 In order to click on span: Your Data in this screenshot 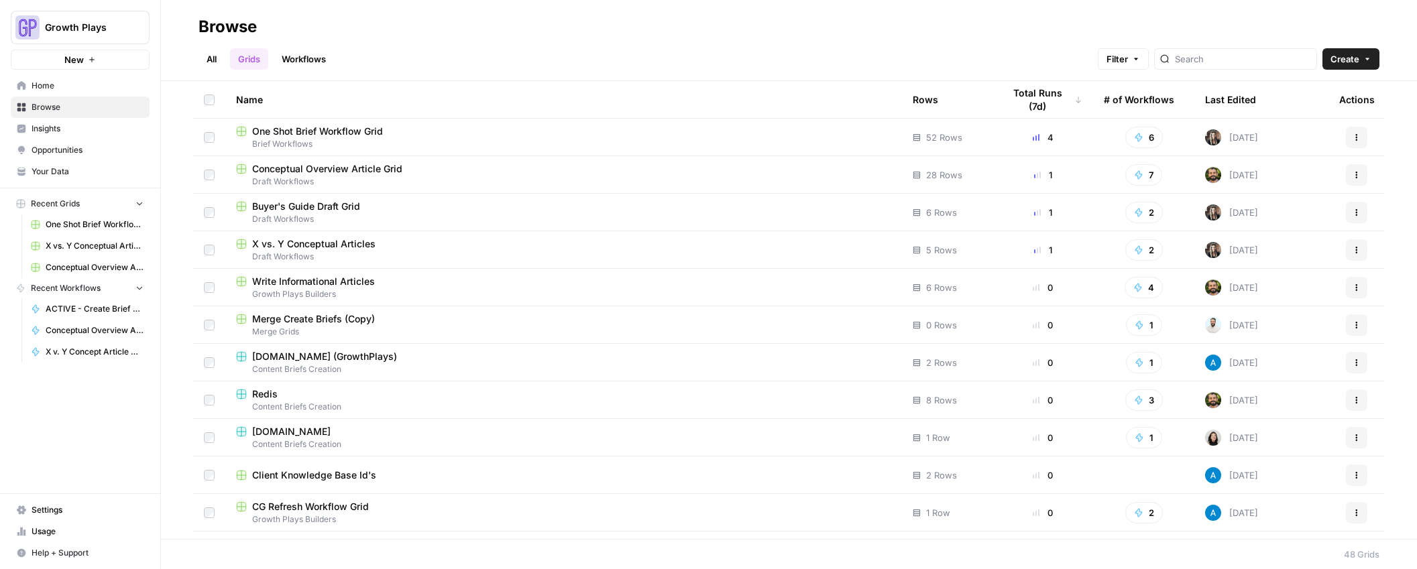, I will do `click(87, 172)`.